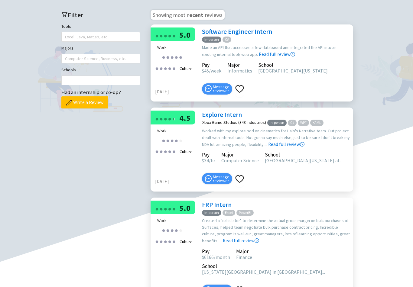 The height and width of the screenshot is (287, 413). What do you see at coordinates (237, 31) in the screenshot?
I see `a: Software Engineer Intern` at bounding box center [237, 31].